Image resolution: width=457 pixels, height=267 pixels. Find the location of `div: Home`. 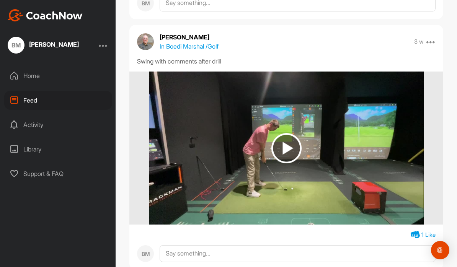

div: Home is located at coordinates (58, 76).